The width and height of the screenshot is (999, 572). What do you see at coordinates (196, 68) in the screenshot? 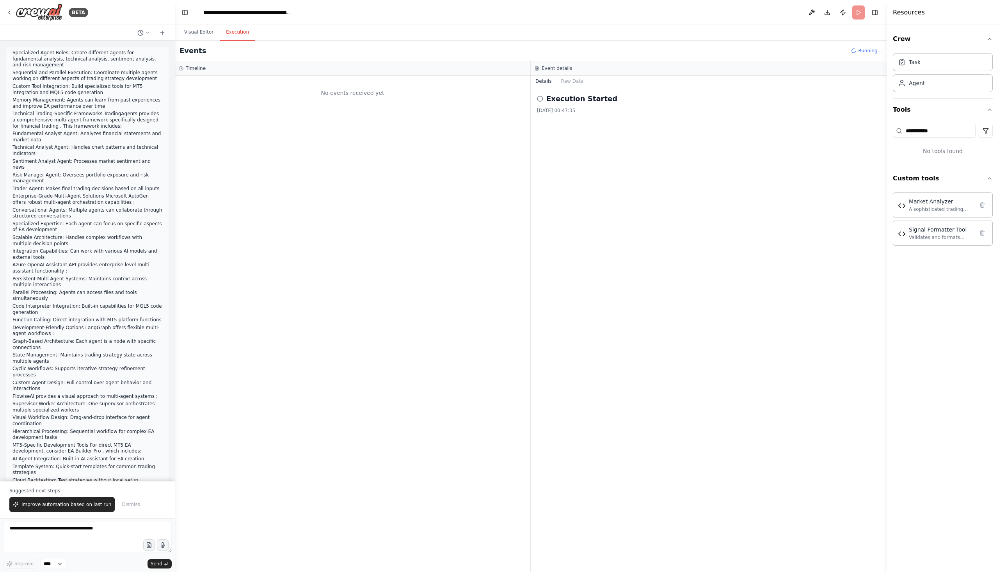
I see `h3: Timeline` at bounding box center [196, 68].